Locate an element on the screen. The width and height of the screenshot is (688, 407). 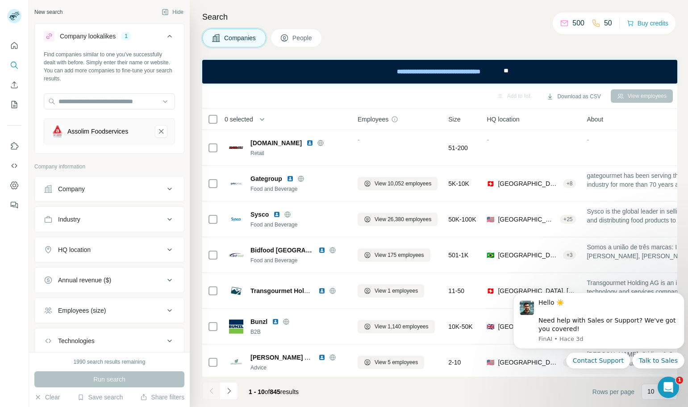
div: 1990 search results remaining is located at coordinates (109, 362).